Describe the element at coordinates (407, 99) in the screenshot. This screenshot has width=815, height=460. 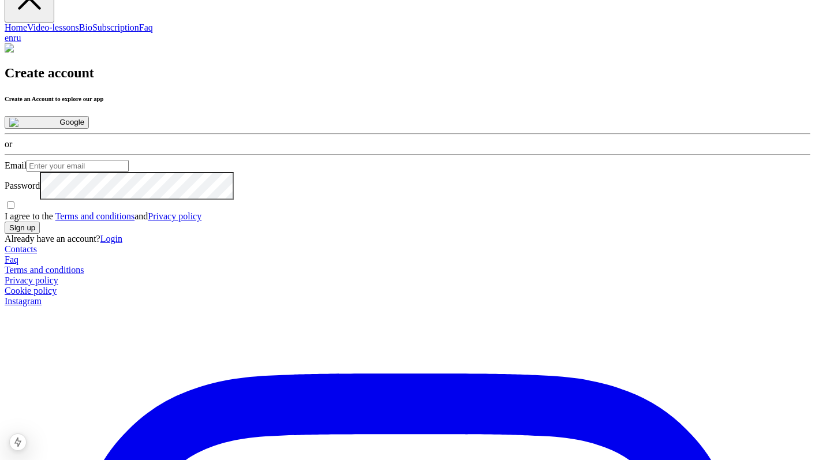
I see `h6: Create an Account to explore our app` at that location.